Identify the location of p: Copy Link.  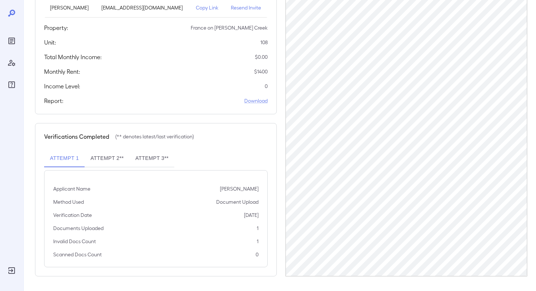
(208, 8).